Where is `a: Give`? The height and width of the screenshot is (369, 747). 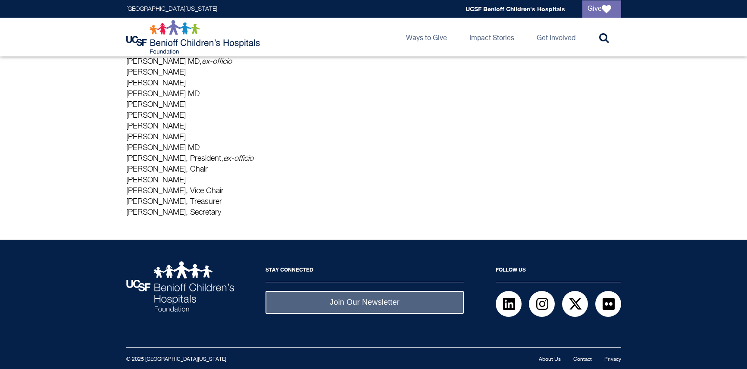 a: Give is located at coordinates (602, 9).